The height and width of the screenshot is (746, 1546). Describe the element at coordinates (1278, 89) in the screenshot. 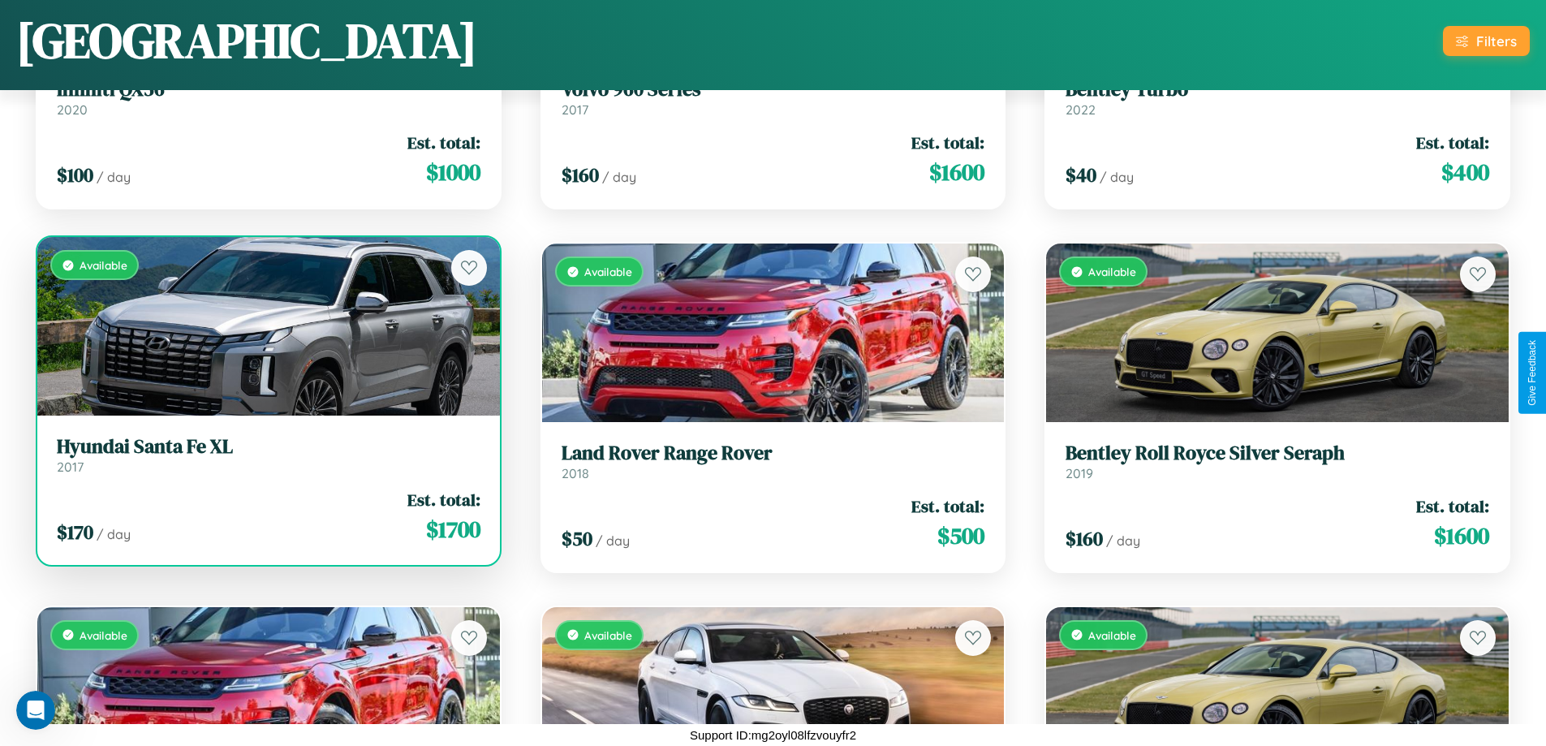

I see `h3: Bentley Turbo` at that location.